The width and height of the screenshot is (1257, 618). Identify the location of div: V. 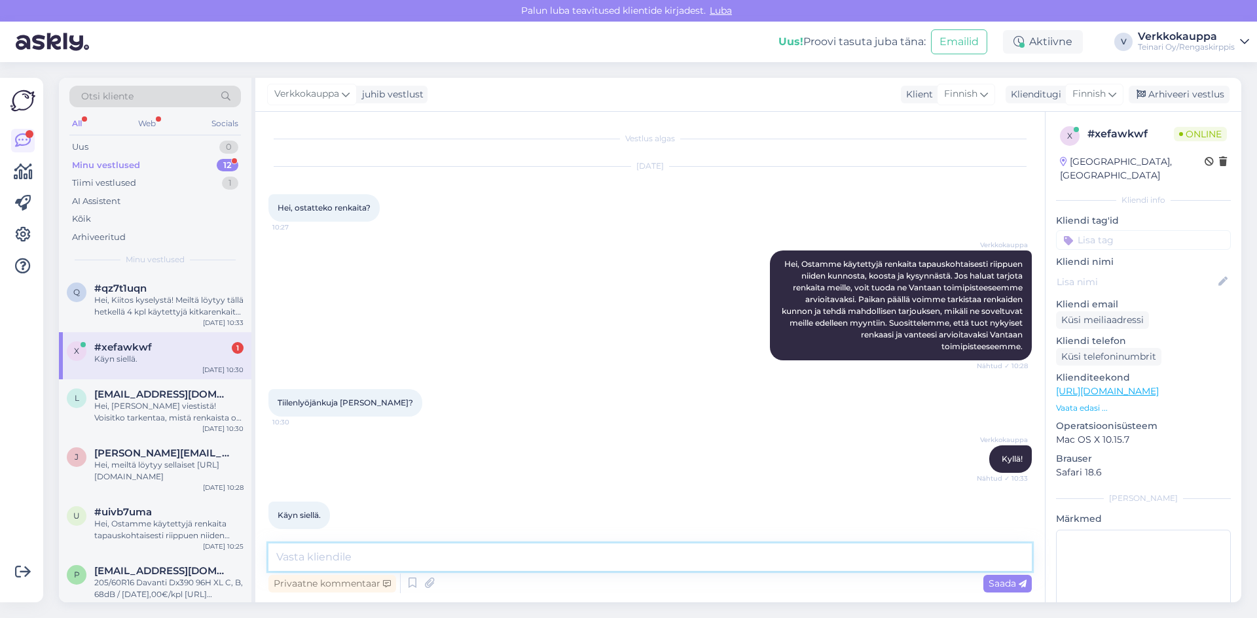
(1123, 42).